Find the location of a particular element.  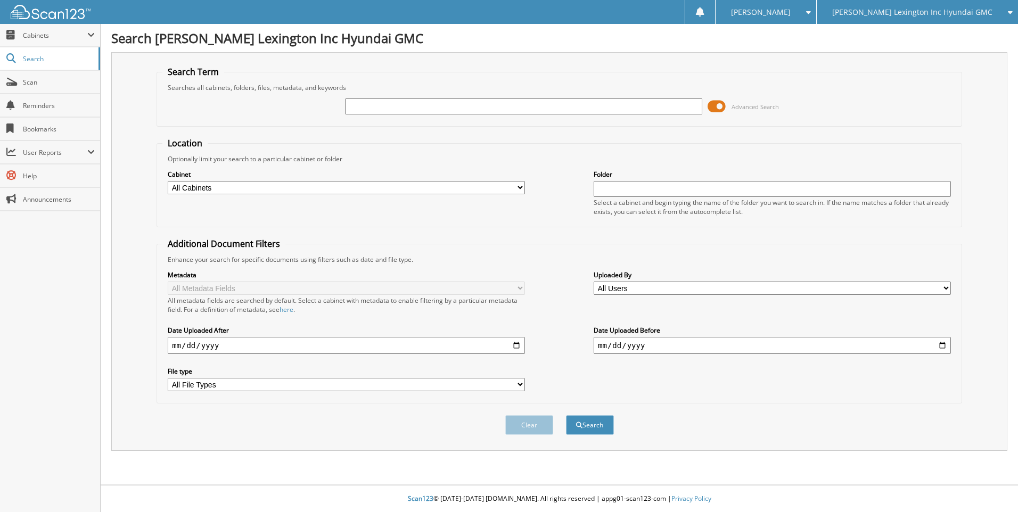

span: Advanced Search is located at coordinates (755, 106).